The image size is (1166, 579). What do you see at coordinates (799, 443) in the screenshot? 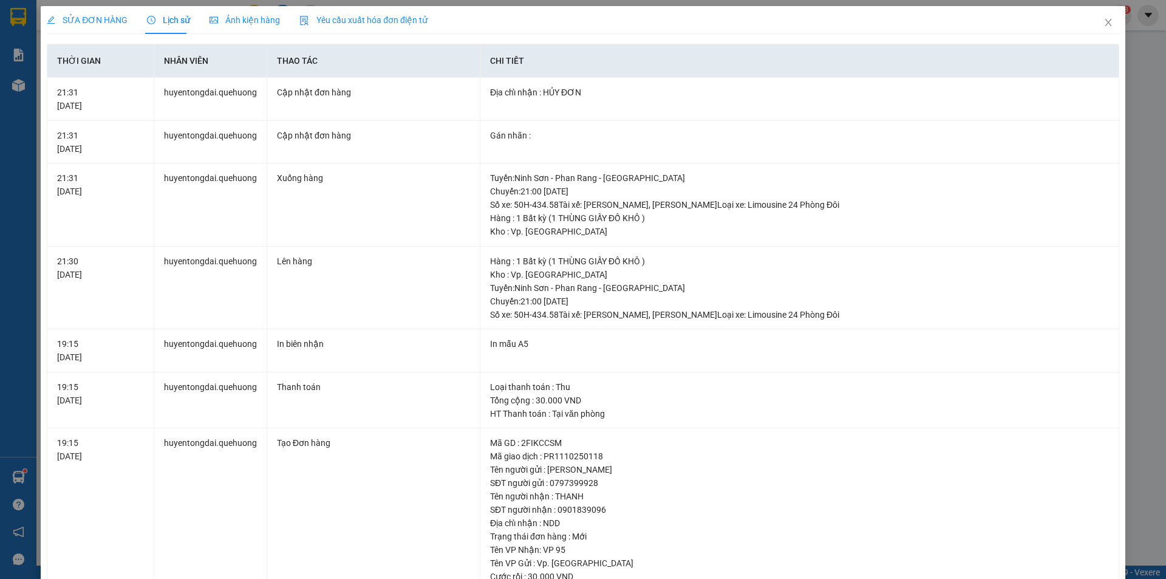
I see `div: Mã GD : 2FIKCCSM` at bounding box center [799, 443].